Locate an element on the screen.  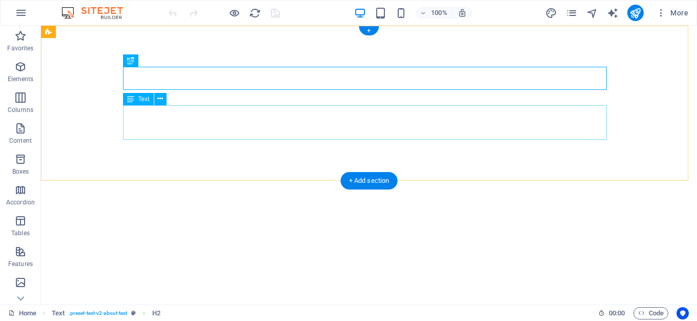
i: This element is a customizable preset is located at coordinates (133, 312).